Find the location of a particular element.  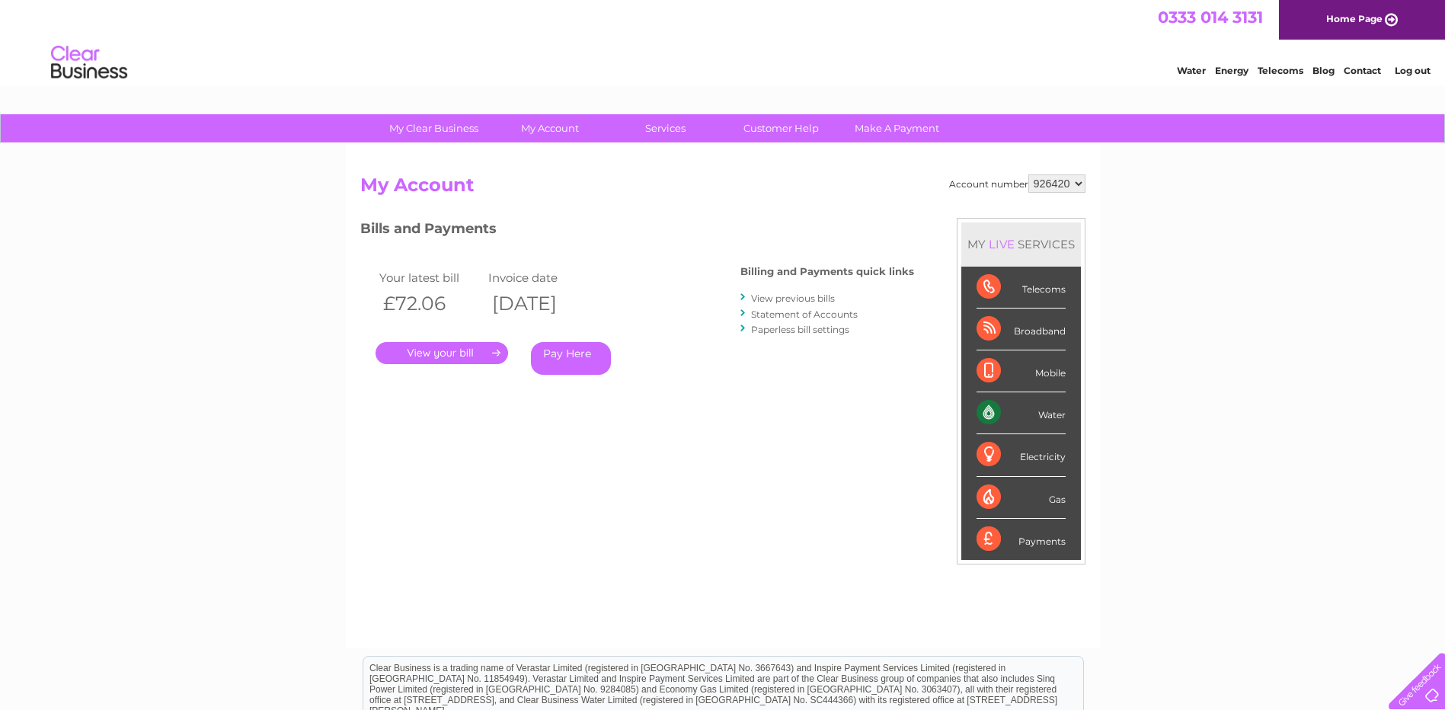

a: Statement of Accounts is located at coordinates (804, 314).